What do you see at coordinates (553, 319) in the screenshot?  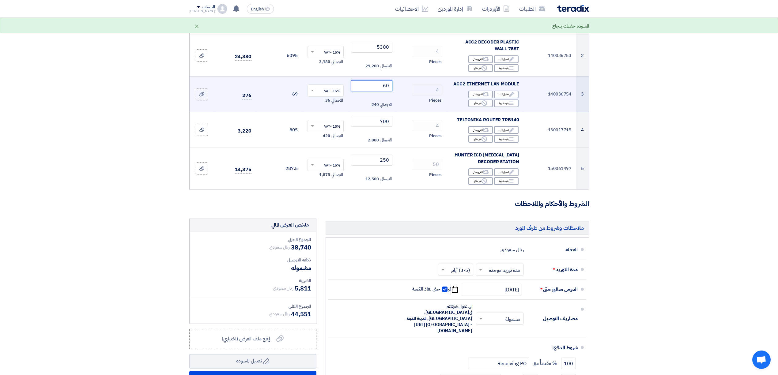 I see `div: مصاريف التوصيل` at bounding box center [553, 319].